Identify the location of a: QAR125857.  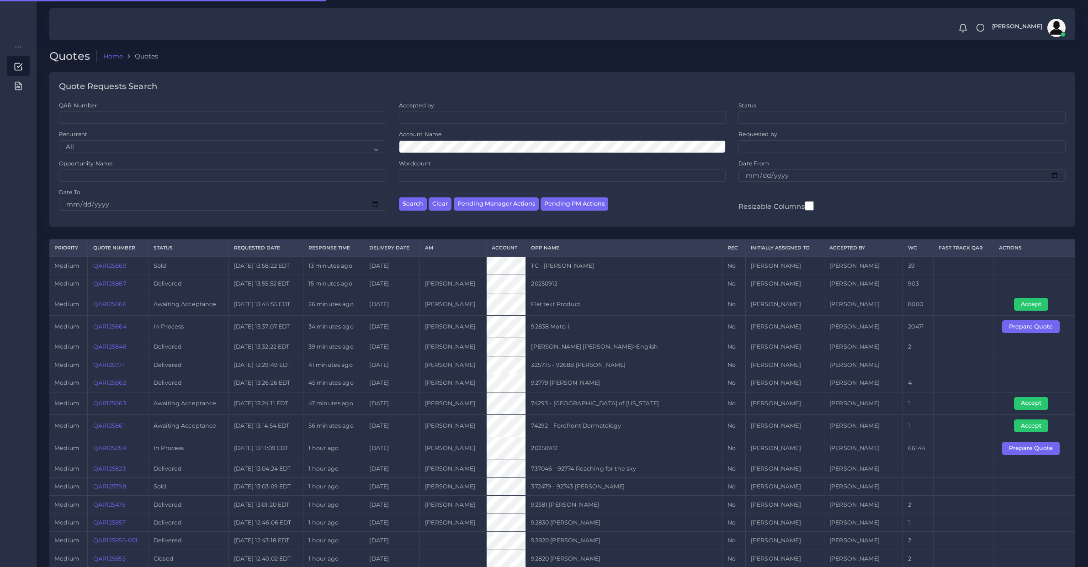
(109, 522).